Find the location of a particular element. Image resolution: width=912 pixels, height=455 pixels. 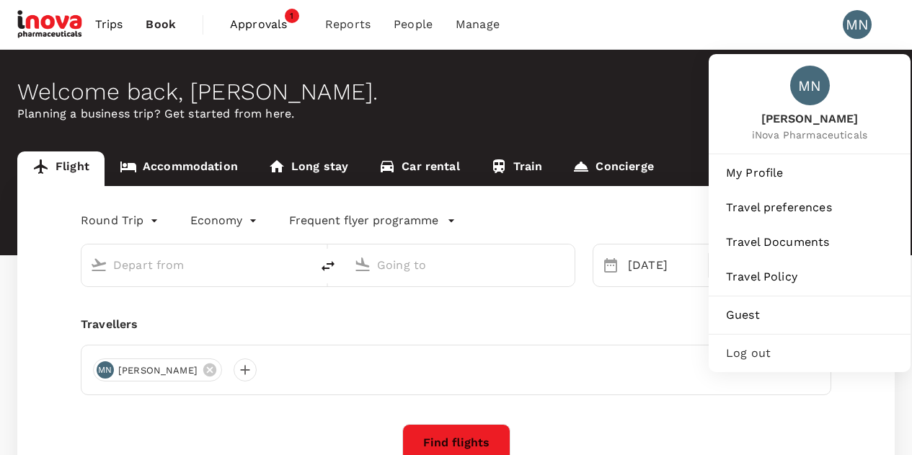

a: Flight is located at coordinates (61, 169).